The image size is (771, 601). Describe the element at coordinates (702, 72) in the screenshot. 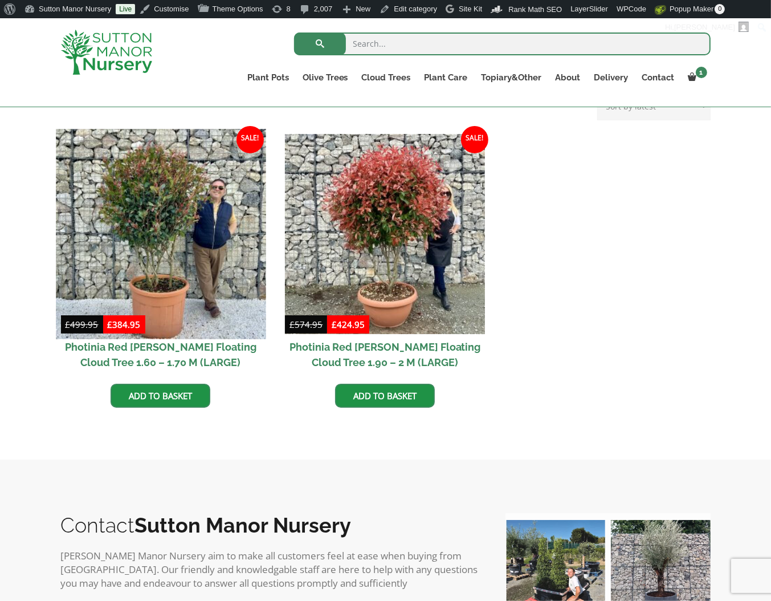

I see `span: 1` at that location.